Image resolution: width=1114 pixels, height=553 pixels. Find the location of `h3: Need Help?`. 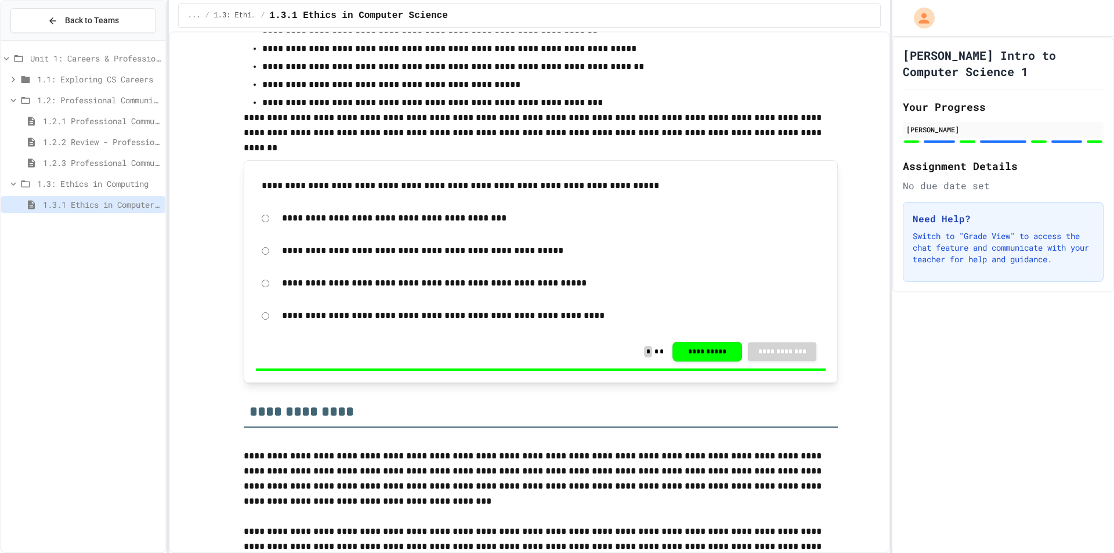

h3: Need Help? is located at coordinates (1003, 219).